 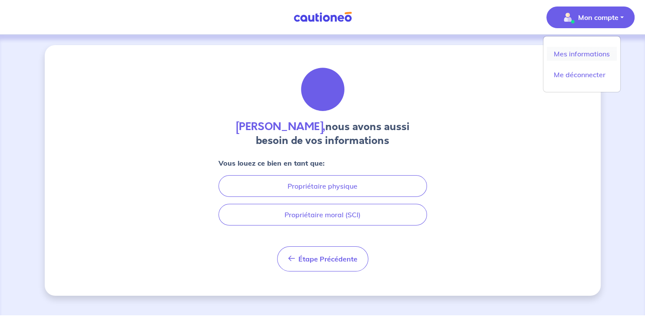 What do you see at coordinates (328, 259) in the screenshot?
I see `span: Étape Précédente` at bounding box center [328, 259].